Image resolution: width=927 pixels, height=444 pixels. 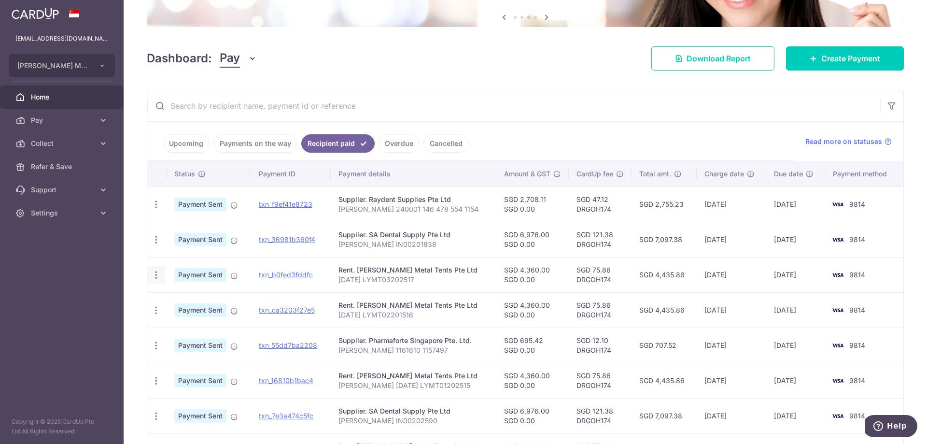 What do you see at coordinates (286, 274) in the screenshot?
I see `a: txn_b0fed3fddfc` at bounding box center [286, 274].